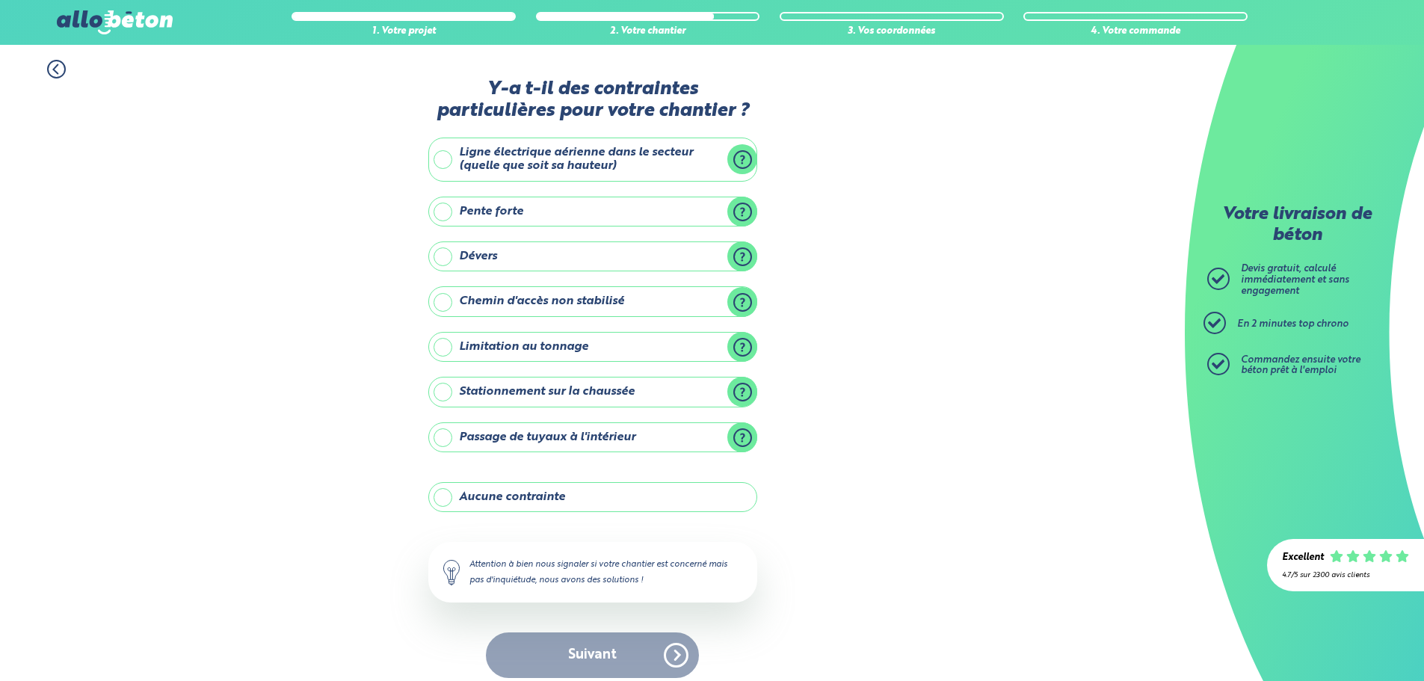  Describe the element at coordinates (404, 31) in the screenshot. I see `div: 1. Votre projet` at that location.